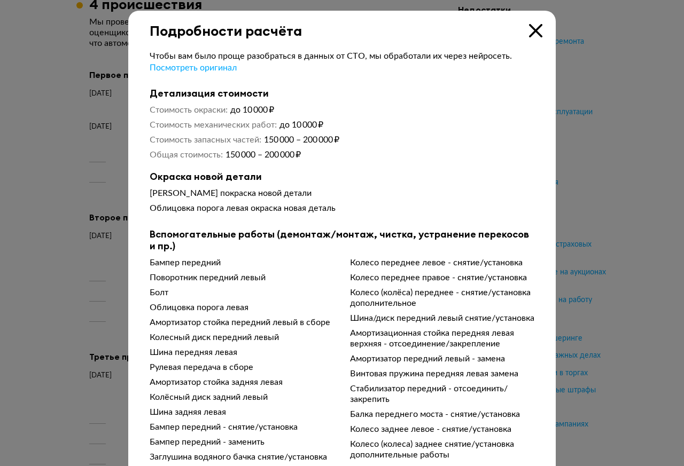  What do you see at coordinates (241, 278) in the screenshot?
I see `div: Поворотник передний левый` at bounding box center [241, 278].